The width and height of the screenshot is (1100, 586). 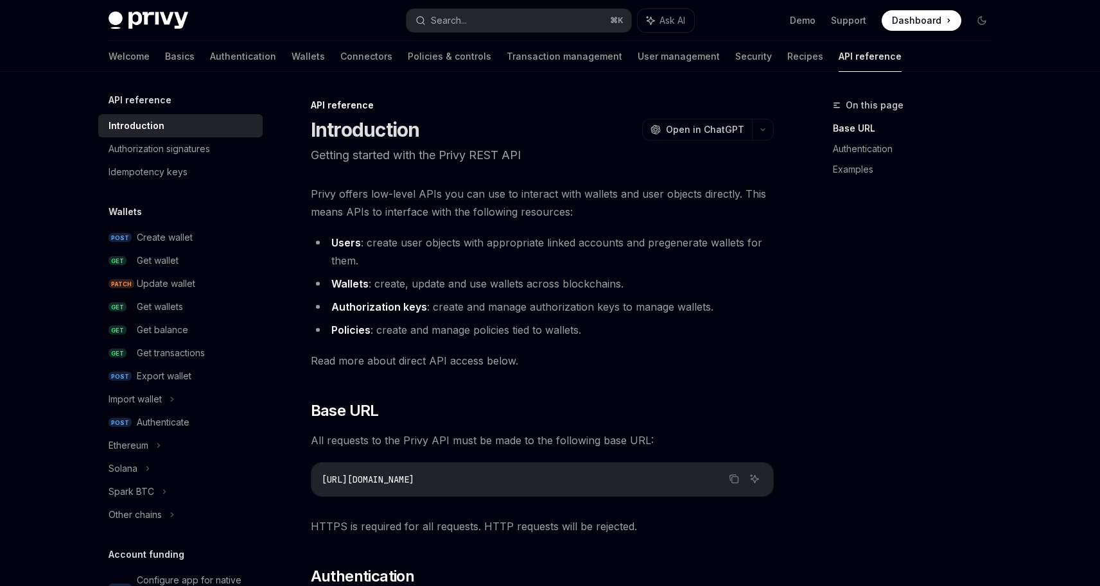 I want to click on span: All requests to the Privy API must be made to the following base URL:, so click(x=542, y=440).